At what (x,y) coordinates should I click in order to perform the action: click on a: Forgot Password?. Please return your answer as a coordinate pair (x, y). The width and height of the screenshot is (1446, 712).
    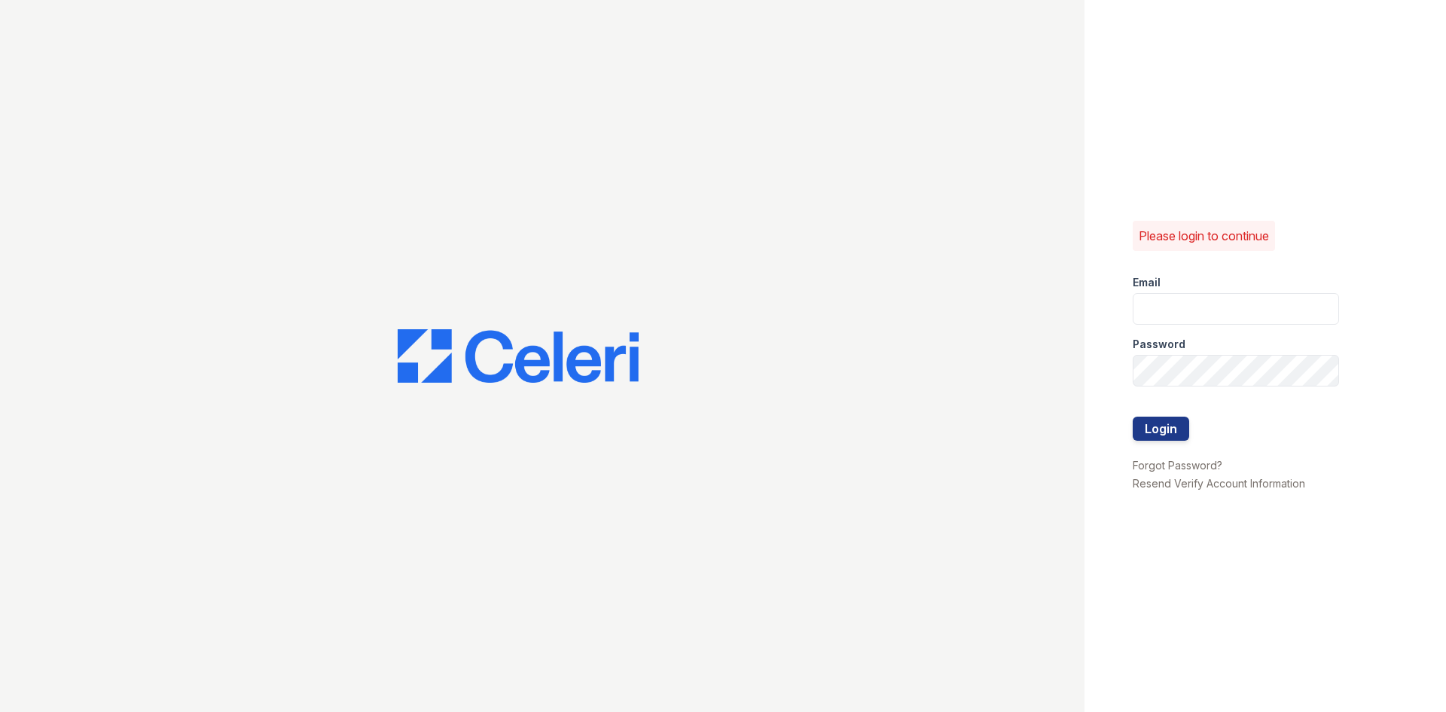
    Looking at the image, I should click on (1177, 465).